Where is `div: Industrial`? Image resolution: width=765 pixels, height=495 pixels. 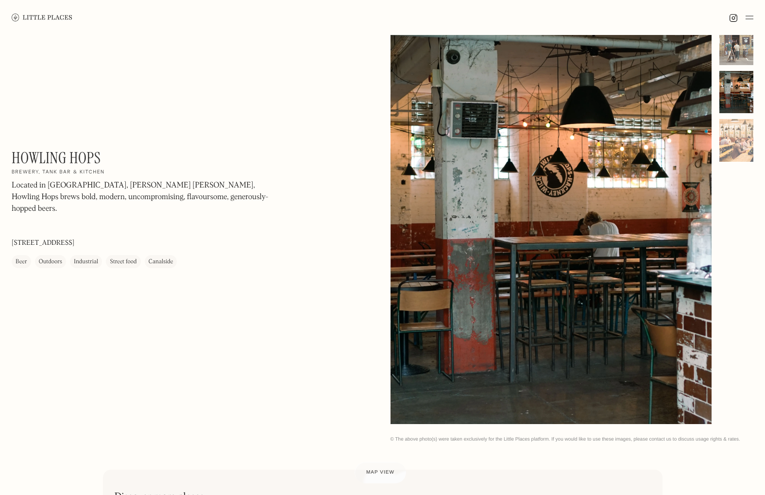 div: Industrial is located at coordinates (86, 262).